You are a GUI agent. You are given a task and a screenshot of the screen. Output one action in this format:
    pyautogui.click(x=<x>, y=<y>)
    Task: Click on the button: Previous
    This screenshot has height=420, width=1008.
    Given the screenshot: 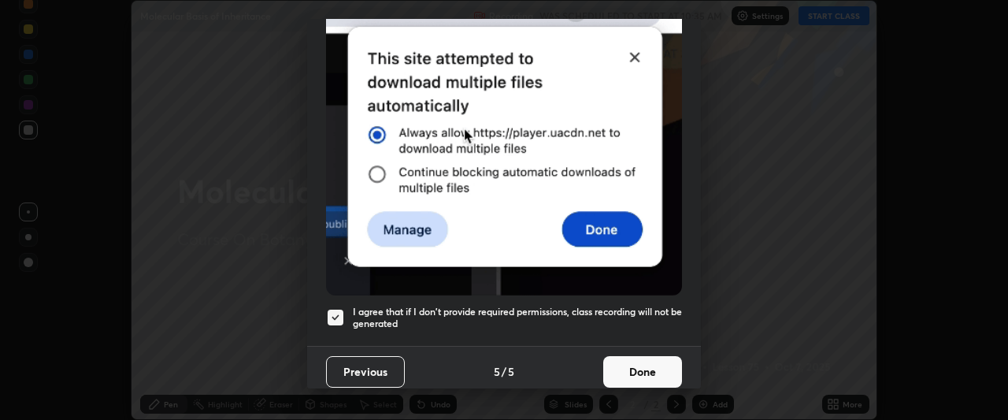 What is the action you would take?
    pyautogui.click(x=365, y=372)
    